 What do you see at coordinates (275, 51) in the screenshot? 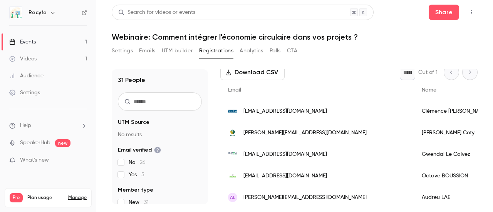
I see `button: Polls` at bounding box center [275, 51].